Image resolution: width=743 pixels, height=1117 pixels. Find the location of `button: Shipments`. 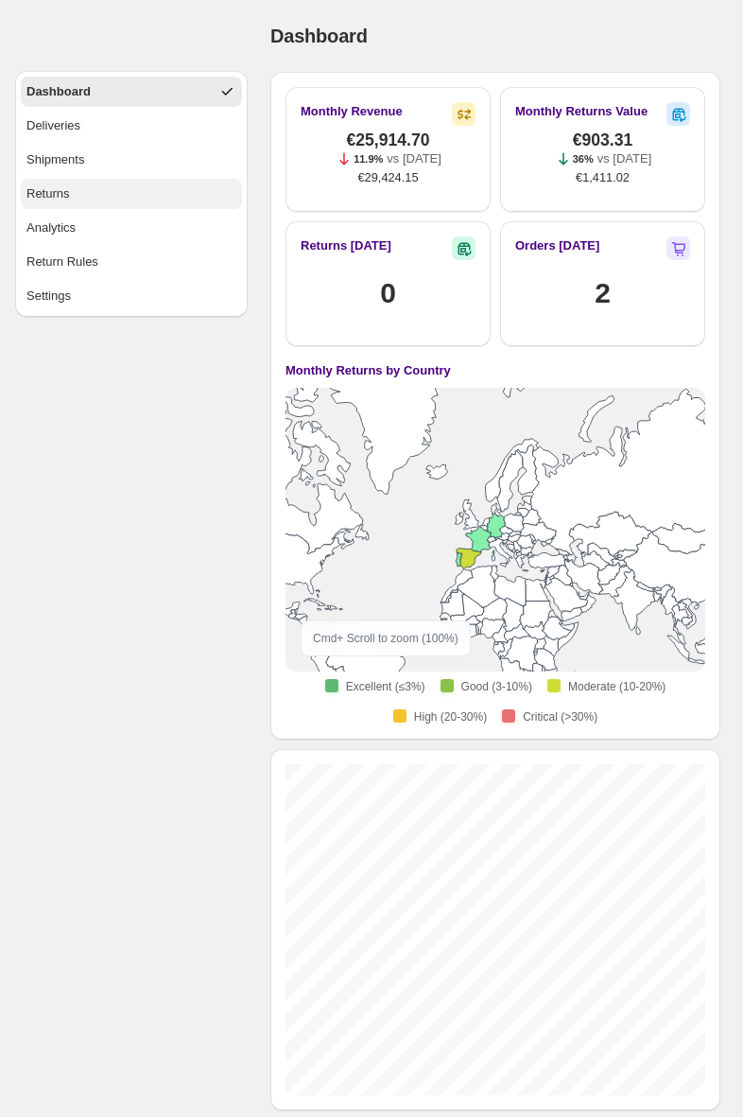

button: Shipments is located at coordinates (131, 160).